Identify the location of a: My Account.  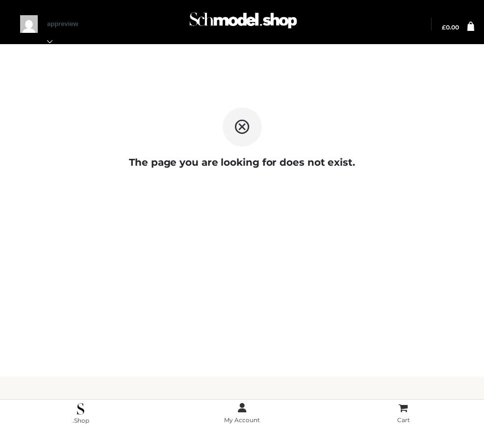
(242, 415).